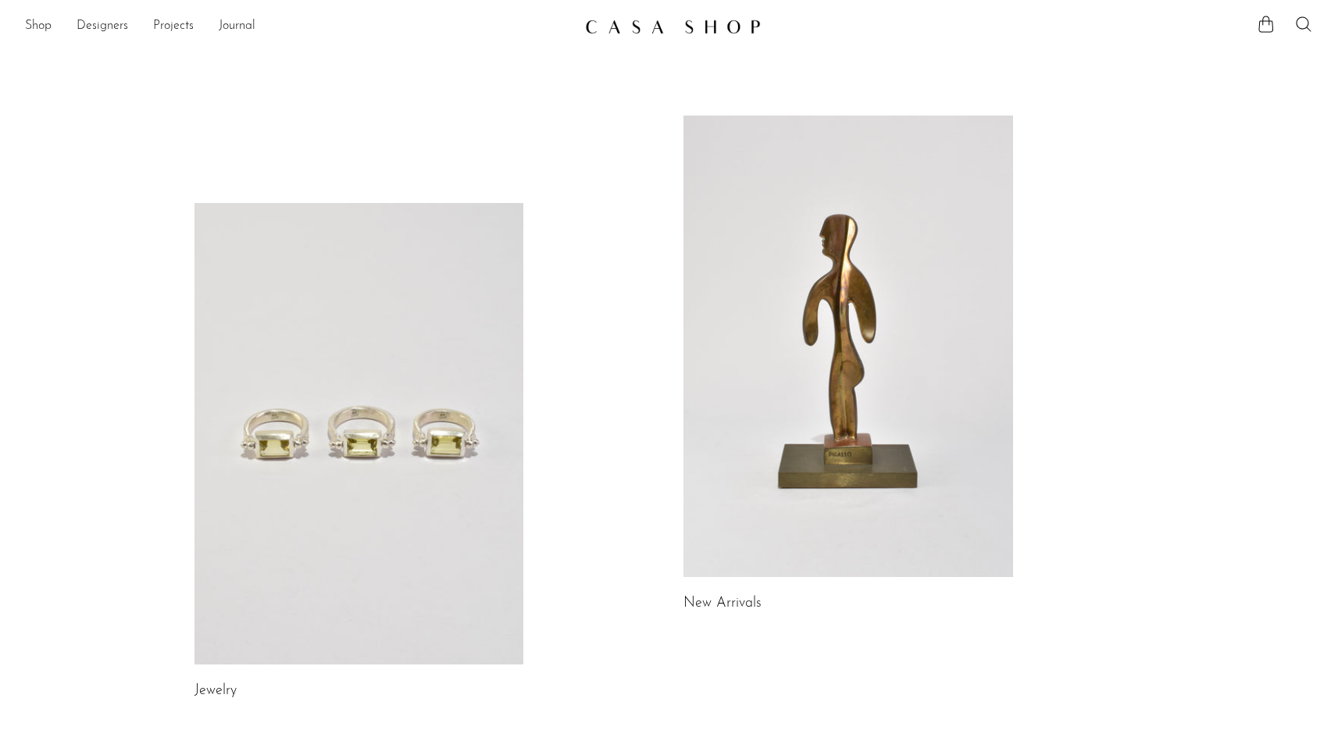  Describe the element at coordinates (298, 27) in the screenshot. I see `nav: Desktop navigation` at that location.